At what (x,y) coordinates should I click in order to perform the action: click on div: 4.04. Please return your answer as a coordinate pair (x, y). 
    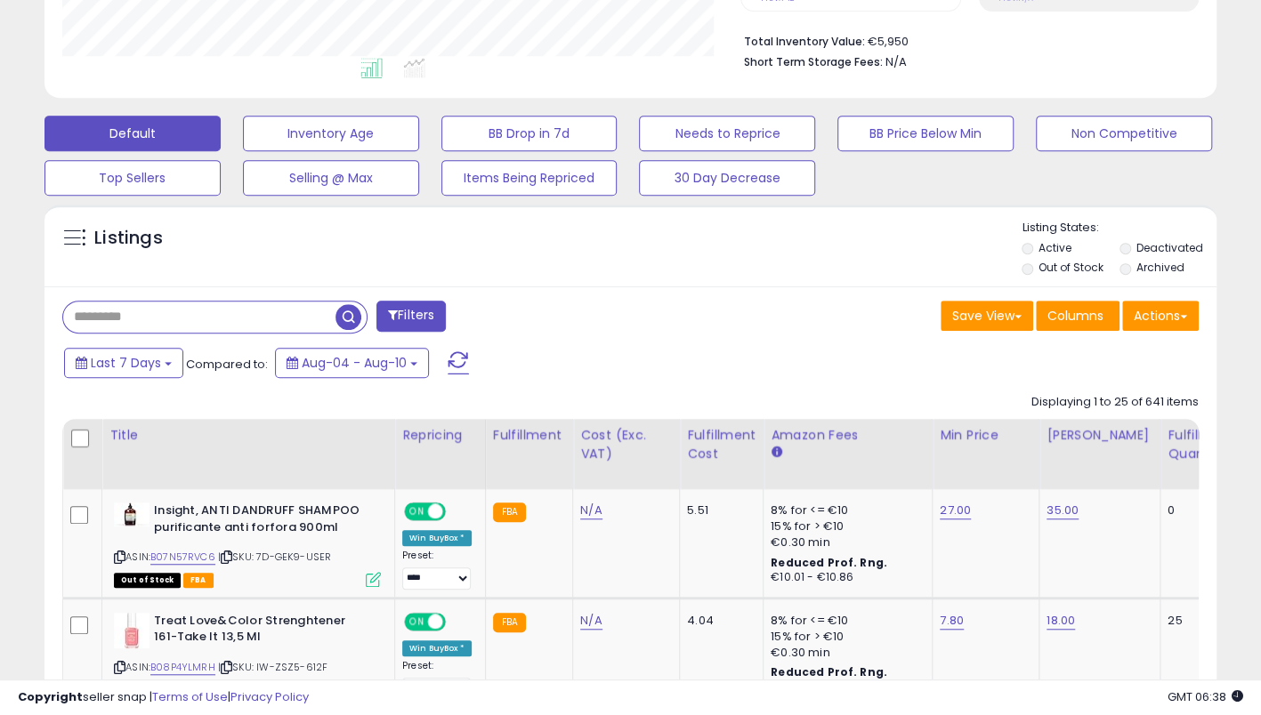
    Looking at the image, I should click on (718, 621).